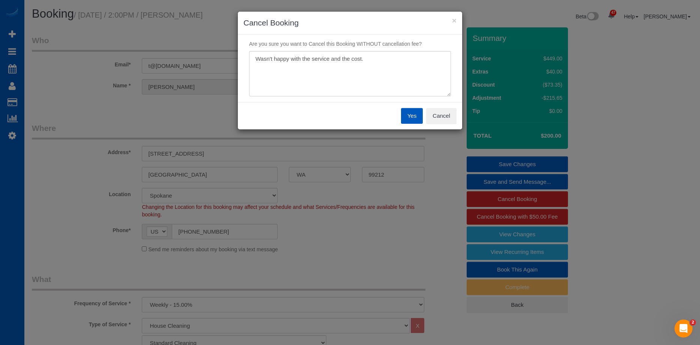 This screenshot has width=700, height=345. Describe the element at coordinates (412, 116) in the screenshot. I see `button: Yes` at that location.